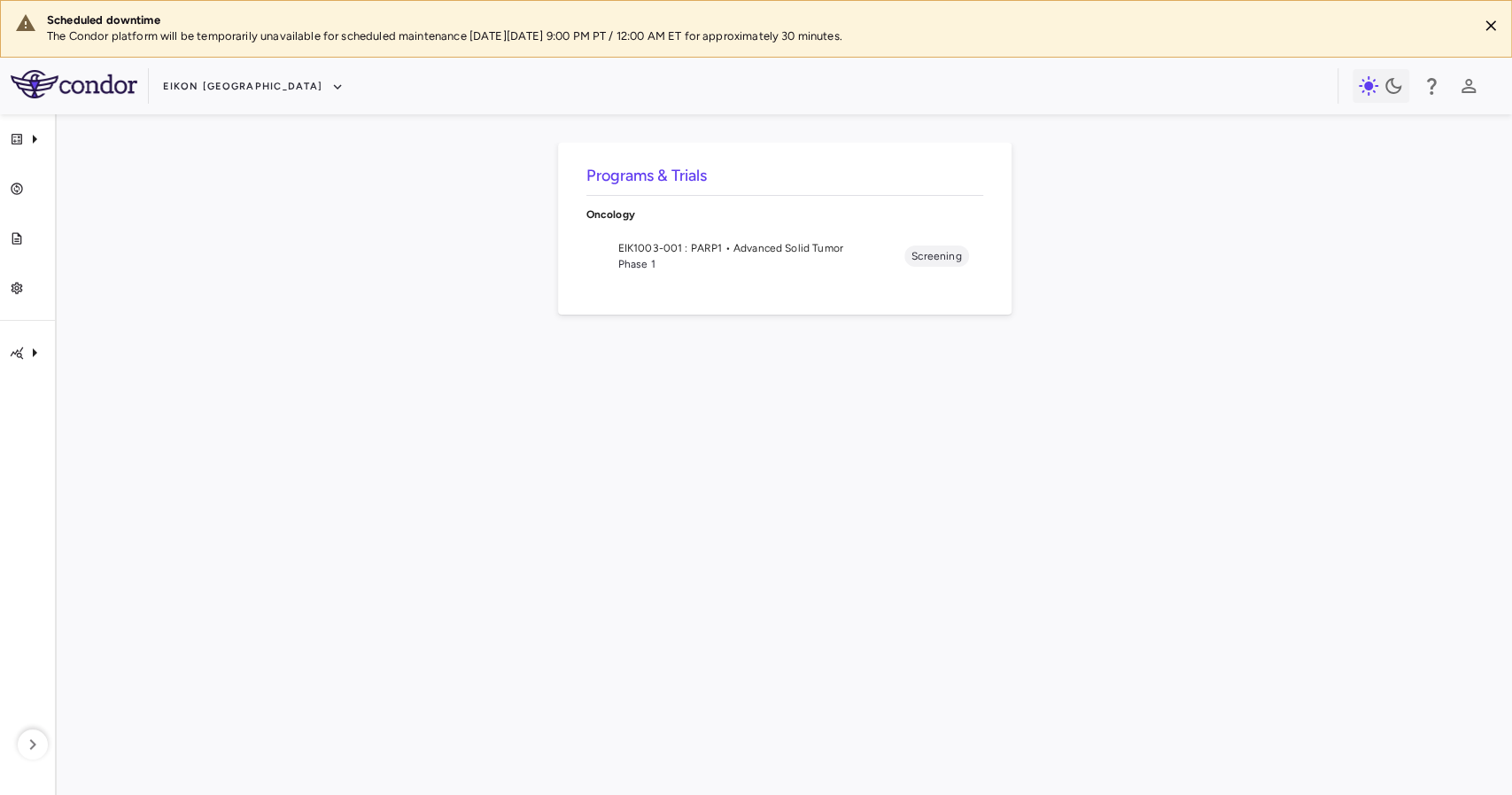 This screenshot has width=1512, height=795. Describe the element at coordinates (937, 256) in the screenshot. I see `span: Screening` at that location.